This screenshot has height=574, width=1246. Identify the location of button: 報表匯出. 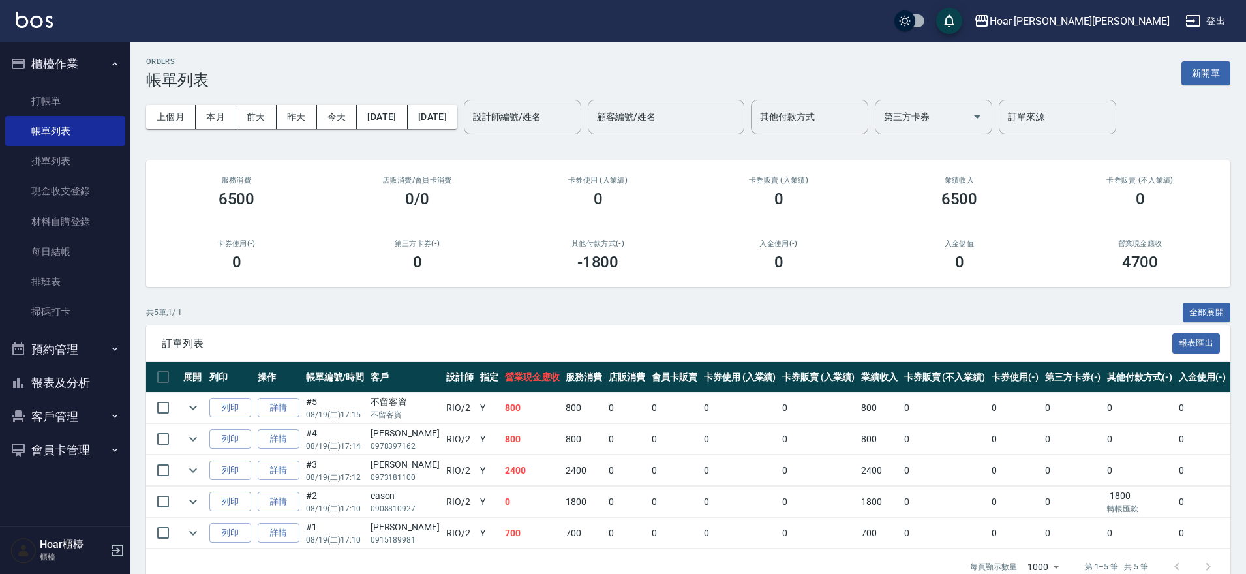
(1197, 343).